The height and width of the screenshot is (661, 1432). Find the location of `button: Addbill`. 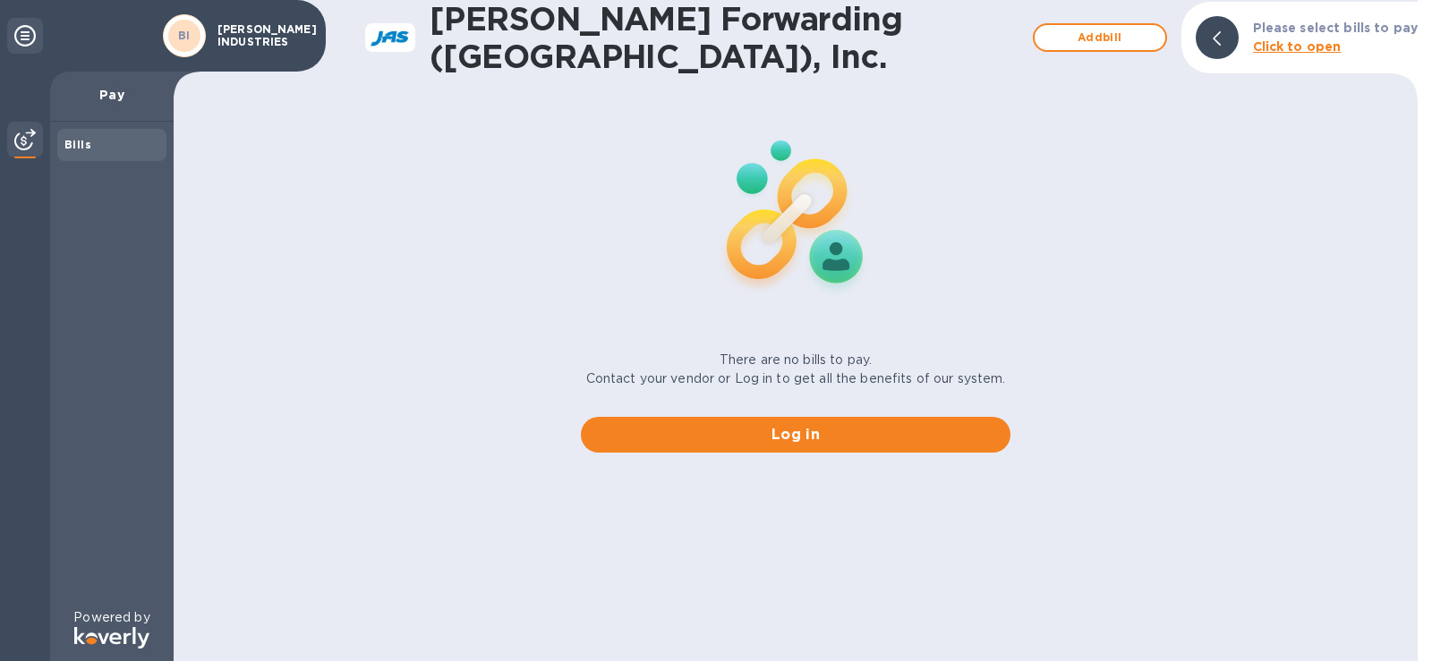

button: Addbill is located at coordinates (1100, 38).